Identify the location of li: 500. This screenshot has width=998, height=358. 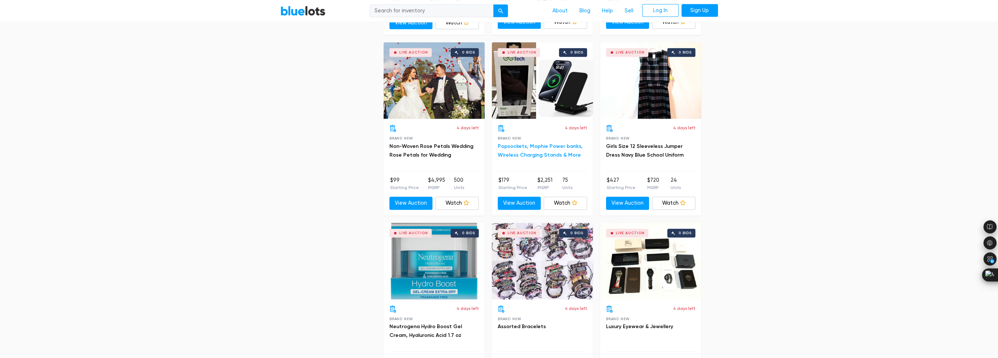
(459, 184).